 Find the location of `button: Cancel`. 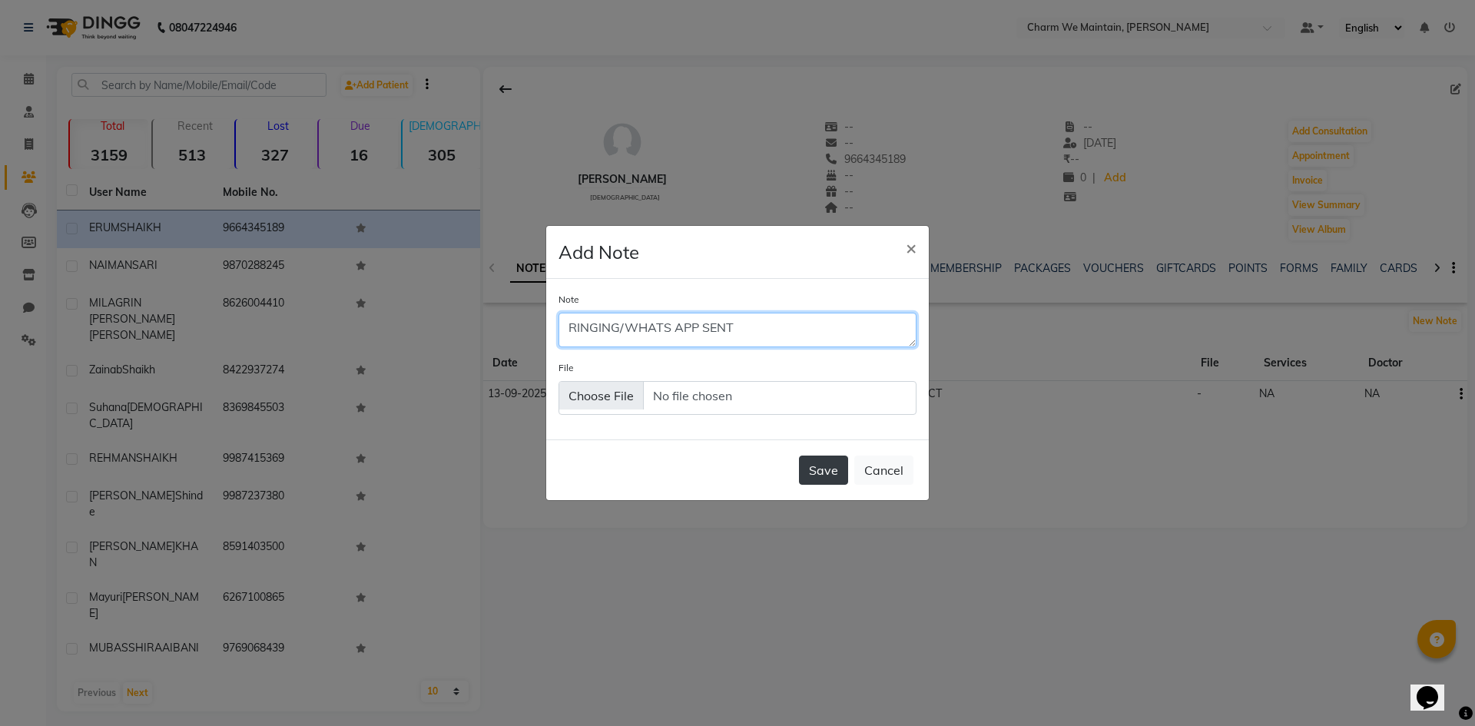

button: Cancel is located at coordinates (884, 470).